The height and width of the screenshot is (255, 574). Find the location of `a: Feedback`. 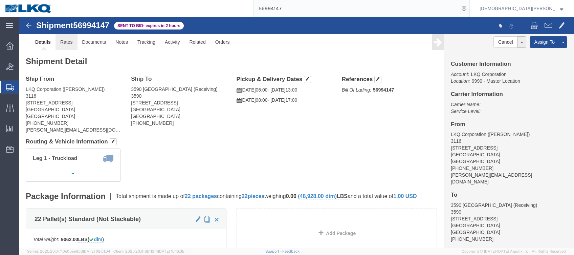

a: Feedback is located at coordinates (291, 251).